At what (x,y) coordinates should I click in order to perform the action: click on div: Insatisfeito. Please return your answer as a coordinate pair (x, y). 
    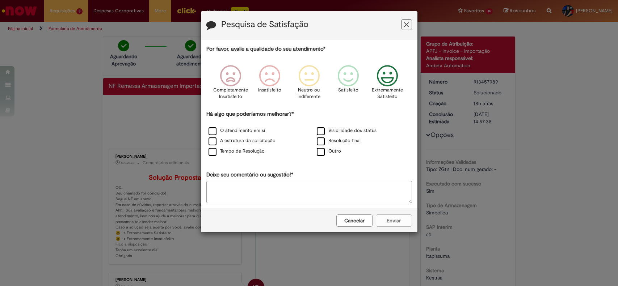
    Looking at the image, I should click on (270, 84).